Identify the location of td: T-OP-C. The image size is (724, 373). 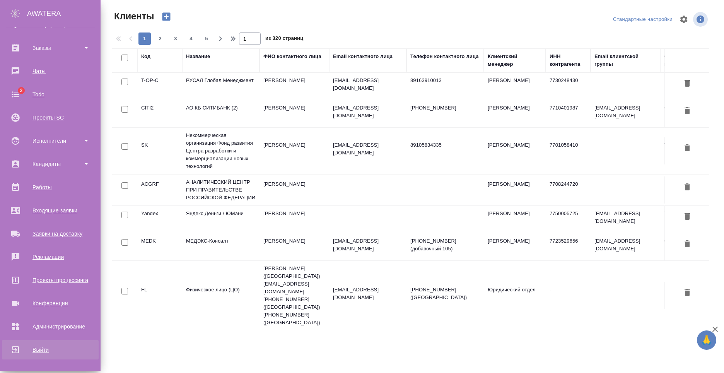
(160, 86).